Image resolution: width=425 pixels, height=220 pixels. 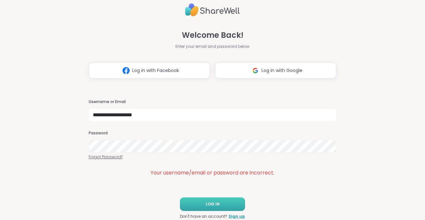 I want to click on span: Don't have an account?, so click(x=204, y=216).